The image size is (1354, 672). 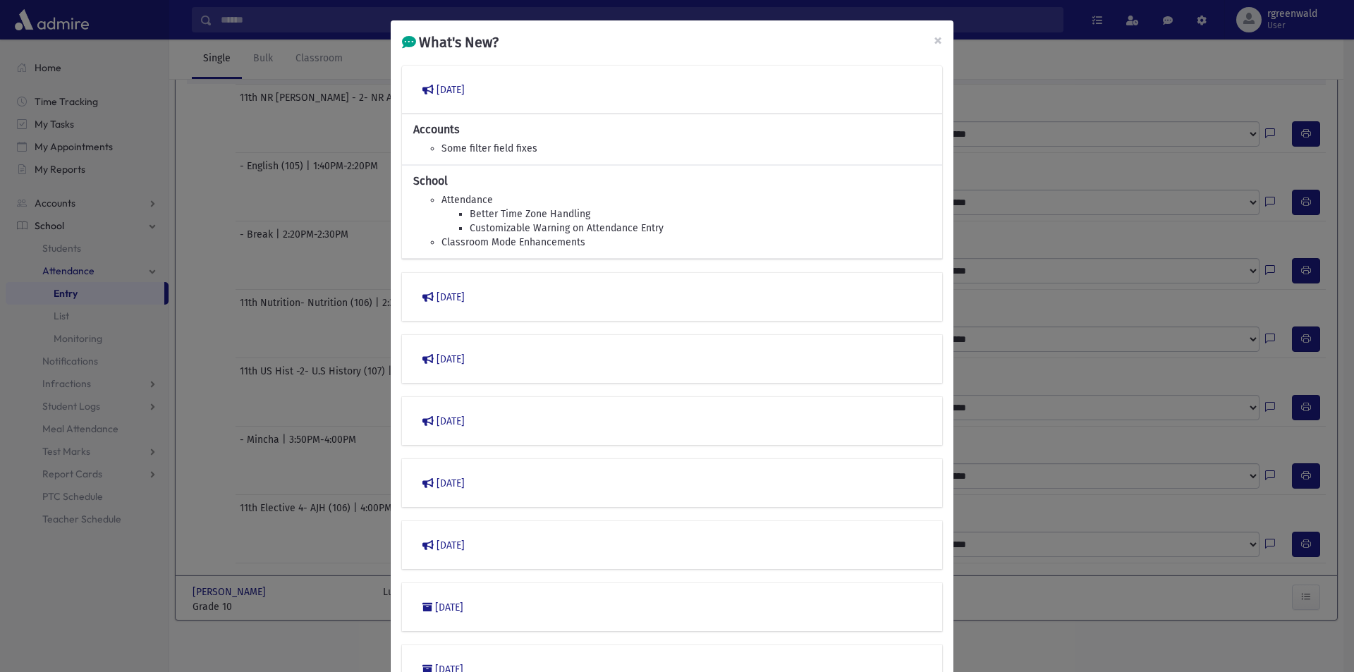 What do you see at coordinates (686, 149) in the screenshot?
I see `li: Some filter field fixes` at bounding box center [686, 149].